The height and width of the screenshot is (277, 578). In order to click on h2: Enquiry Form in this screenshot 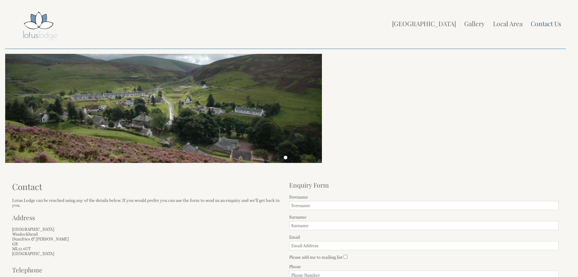, I will do `click(424, 185)`.